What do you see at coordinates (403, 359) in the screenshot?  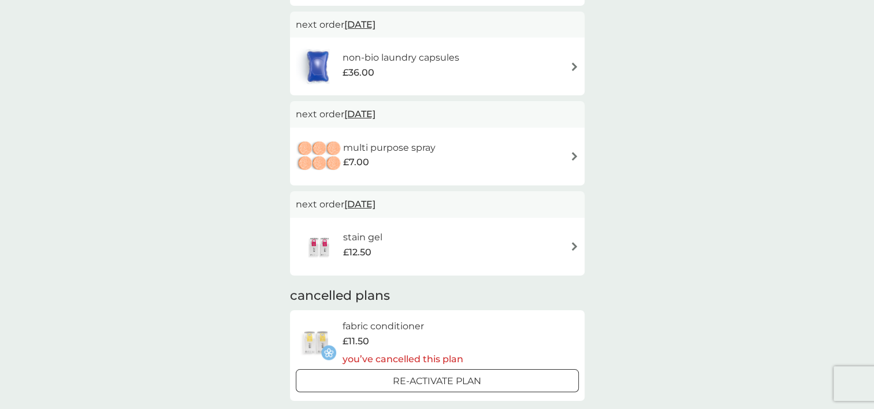 I see `p: you’ve cancelled this plan` at bounding box center [403, 359].